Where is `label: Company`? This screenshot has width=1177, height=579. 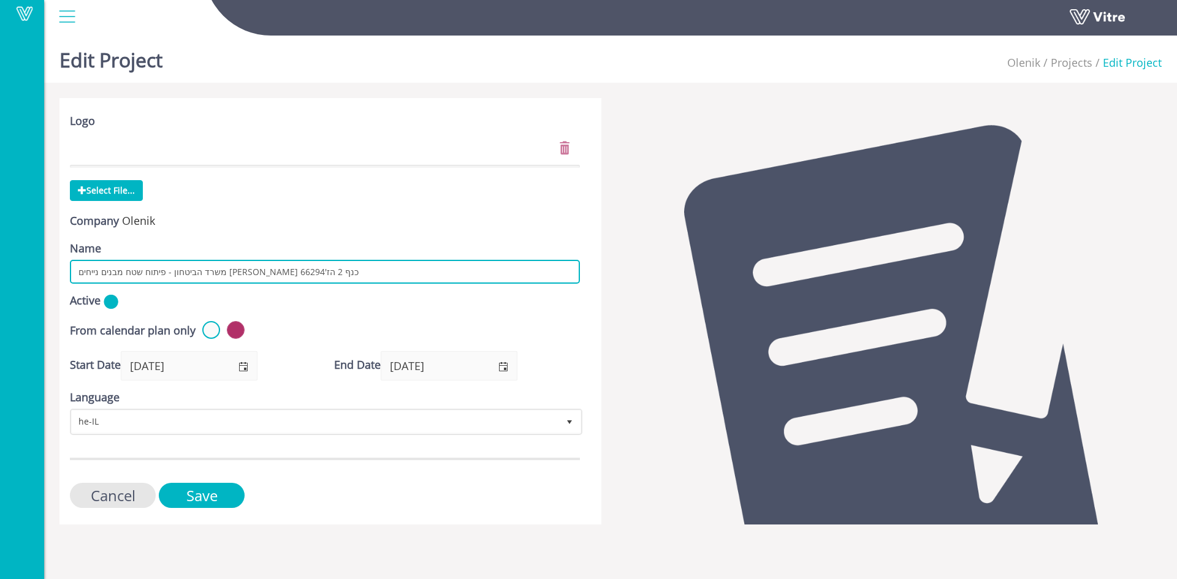 label: Company is located at coordinates (94, 221).